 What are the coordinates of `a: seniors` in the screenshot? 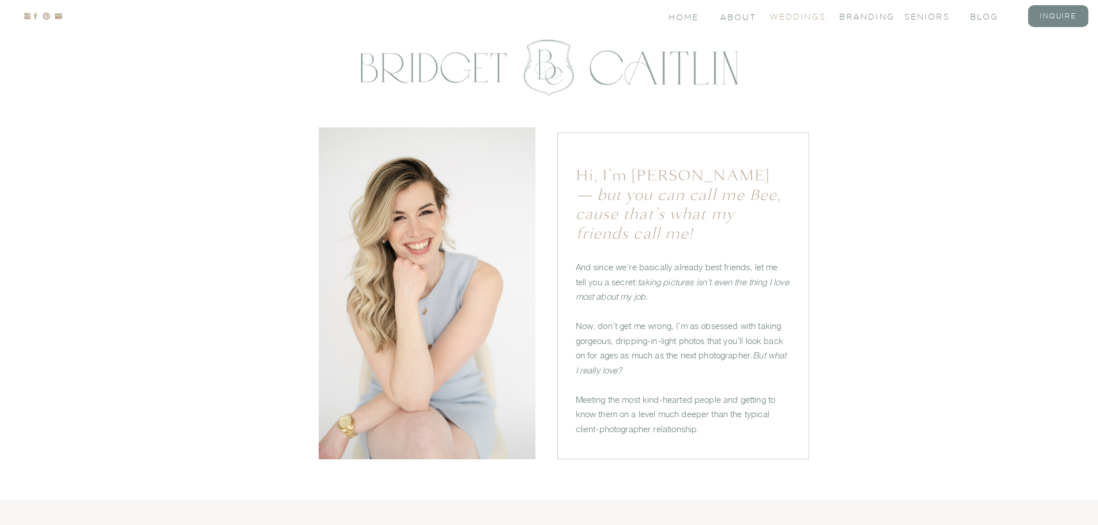 It's located at (927, 16).